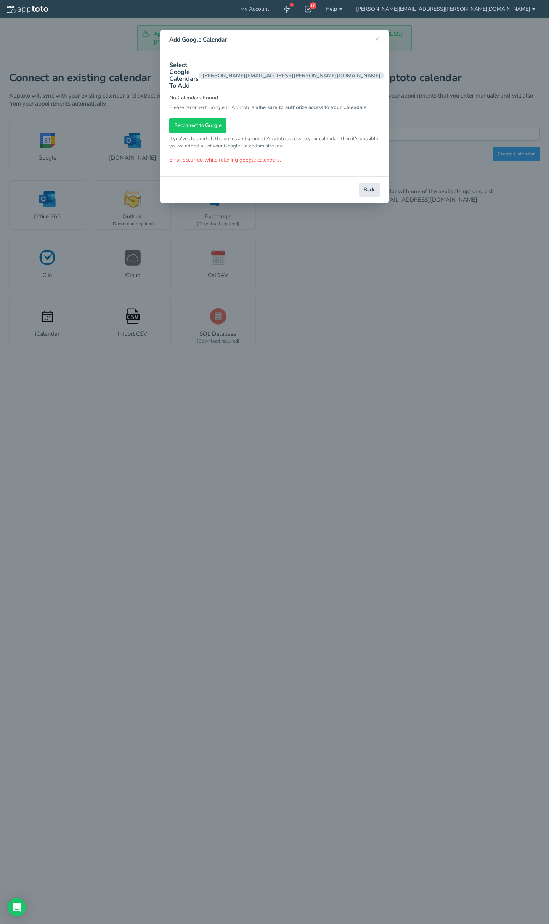 The height and width of the screenshot is (924, 549). What do you see at coordinates (198, 125) in the screenshot?
I see `button: Reconnect to Google` at bounding box center [198, 125].